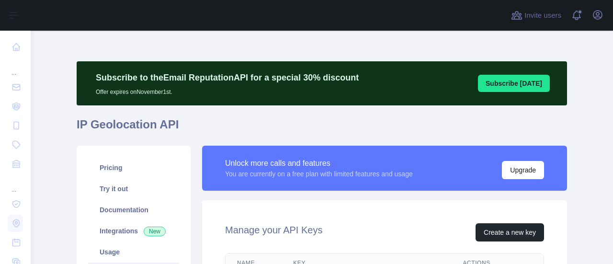  I want to click on span: Invite users, so click(542, 15).